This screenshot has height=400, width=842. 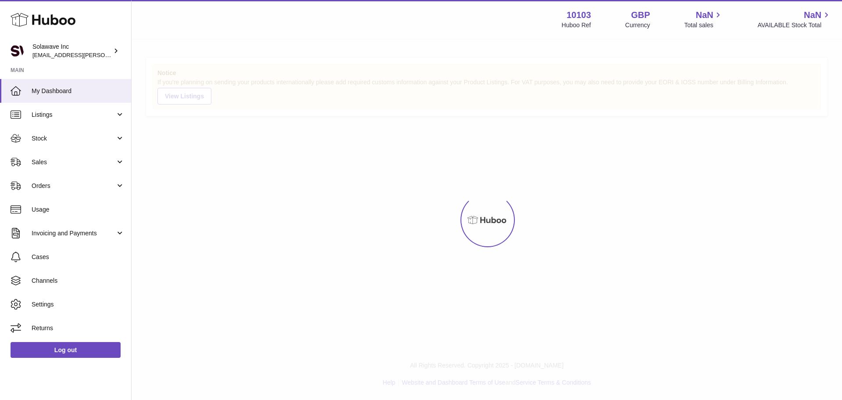 I want to click on span: Channels, so click(x=78, y=280).